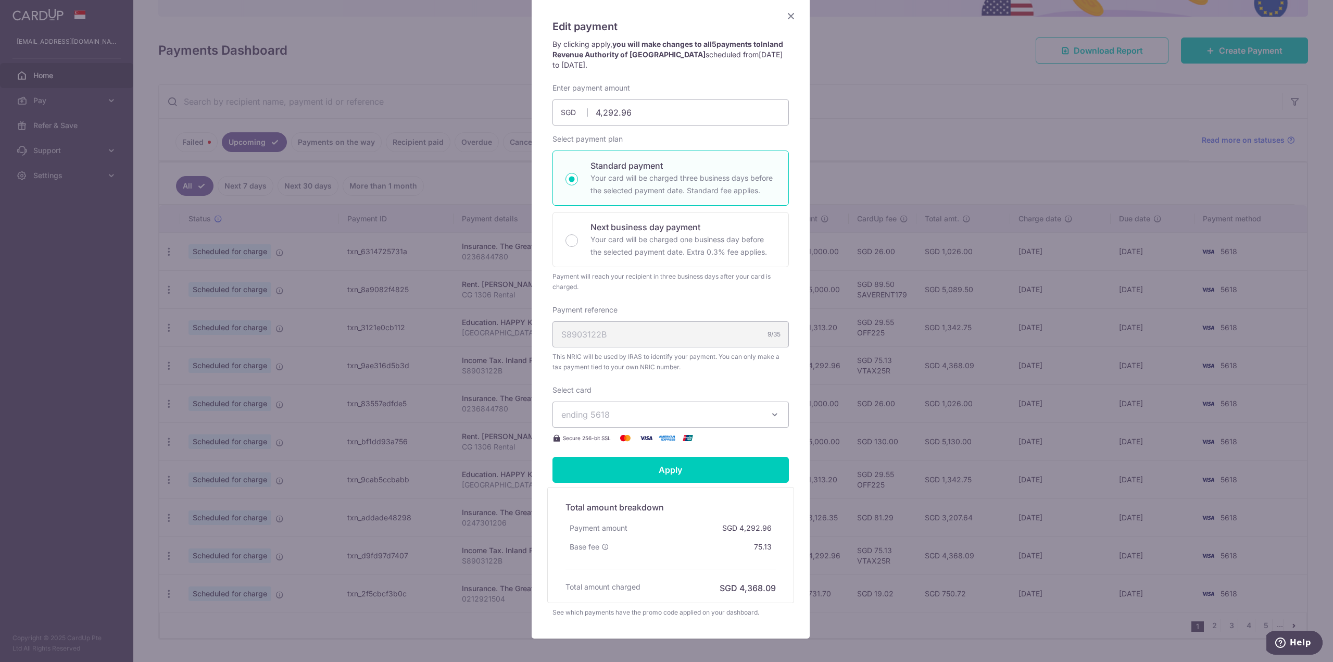 The image size is (1333, 662). What do you see at coordinates (683, 184) in the screenshot?
I see `p: Your card will be charged three business days before the selected payment date. Standard fee appl...` at bounding box center [683, 184].